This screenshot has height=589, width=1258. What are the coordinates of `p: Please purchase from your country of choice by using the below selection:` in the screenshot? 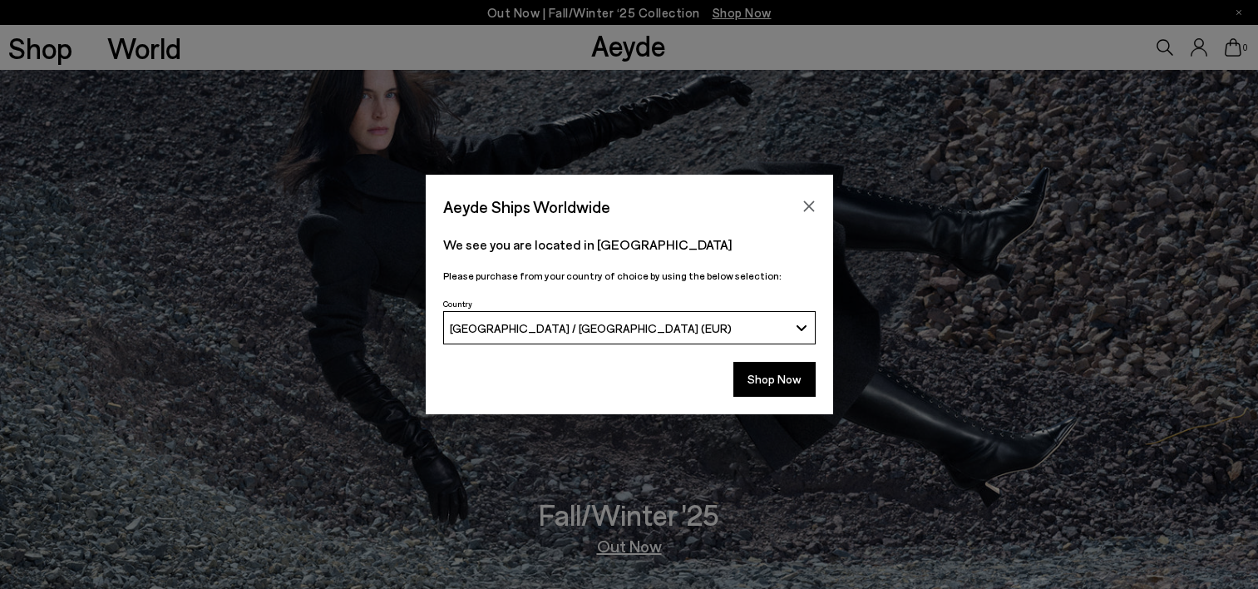 It's located at (629, 275).